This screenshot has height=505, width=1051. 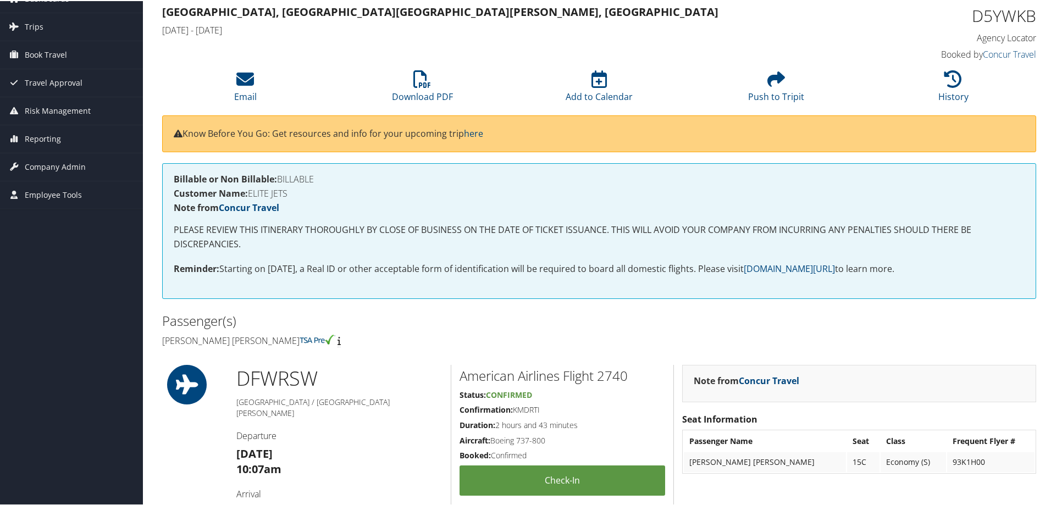 What do you see at coordinates (913, 461) in the screenshot?
I see `td: Economy (S)` at bounding box center [913, 461].